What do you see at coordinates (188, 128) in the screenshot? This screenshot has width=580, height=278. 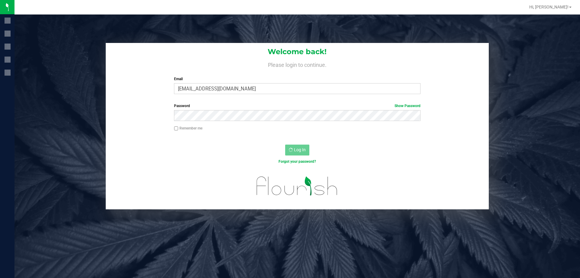 I see `label: Remember me` at bounding box center [188, 128].